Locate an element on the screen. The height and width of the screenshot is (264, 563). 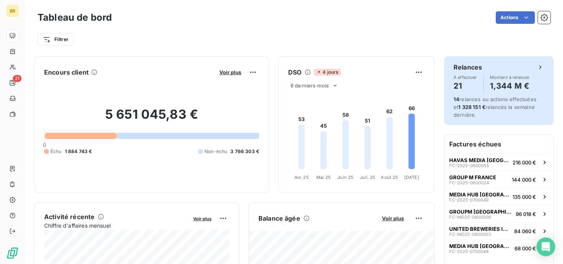
h6: DSO is located at coordinates (295, 72).